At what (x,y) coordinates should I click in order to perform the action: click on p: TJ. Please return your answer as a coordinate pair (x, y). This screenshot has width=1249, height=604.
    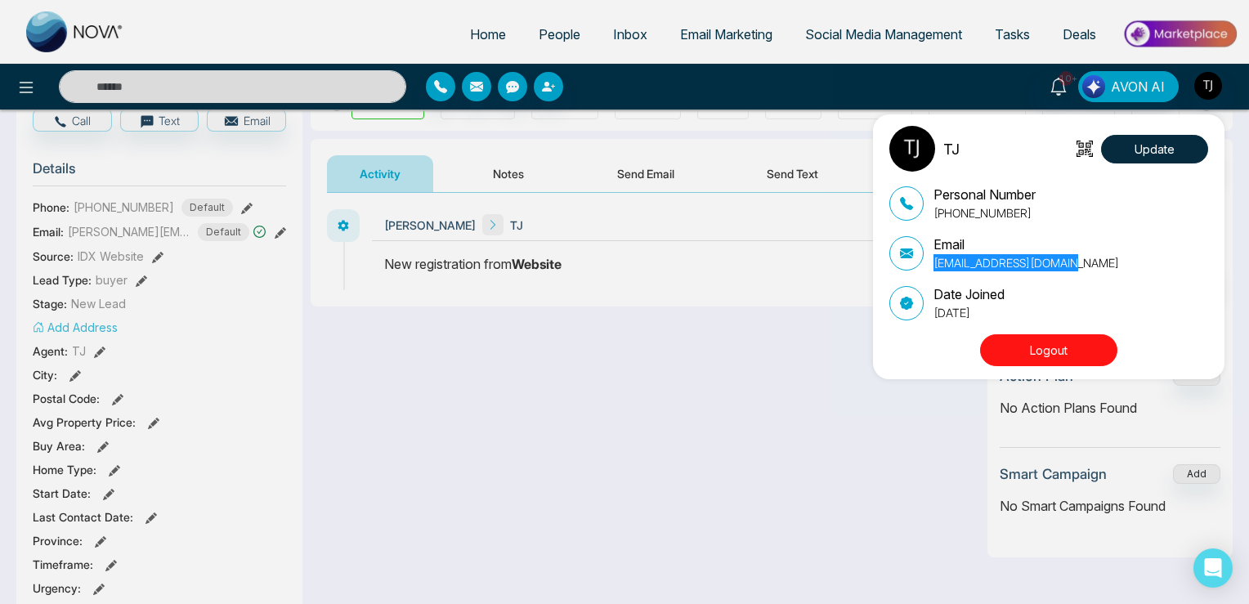
    Looking at the image, I should click on (951, 149).